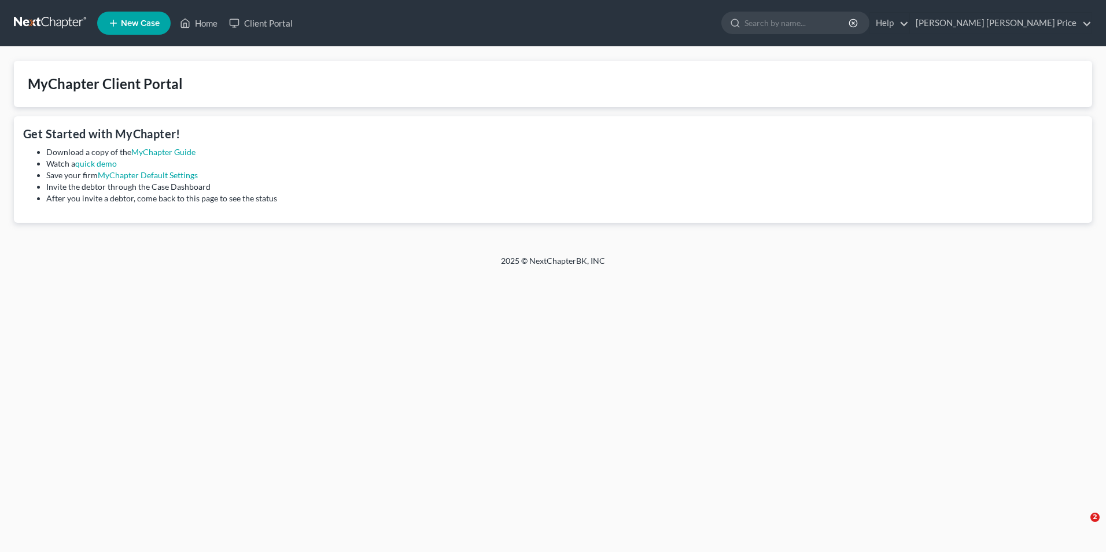 The image size is (1106, 552). What do you see at coordinates (198, 23) in the screenshot?
I see `a: Home` at bounding box center [198, 23].